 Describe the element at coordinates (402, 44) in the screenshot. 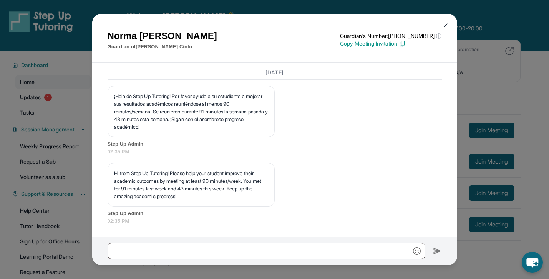

I see `img: Copy Icon` at that location.